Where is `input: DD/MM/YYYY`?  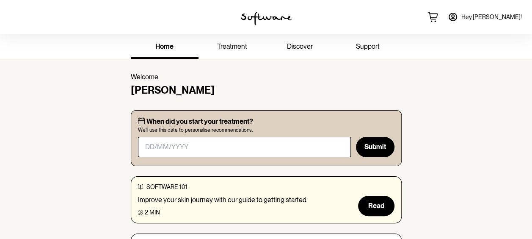
input: DD/MM/YYYY is located at coordinates (245, 147).